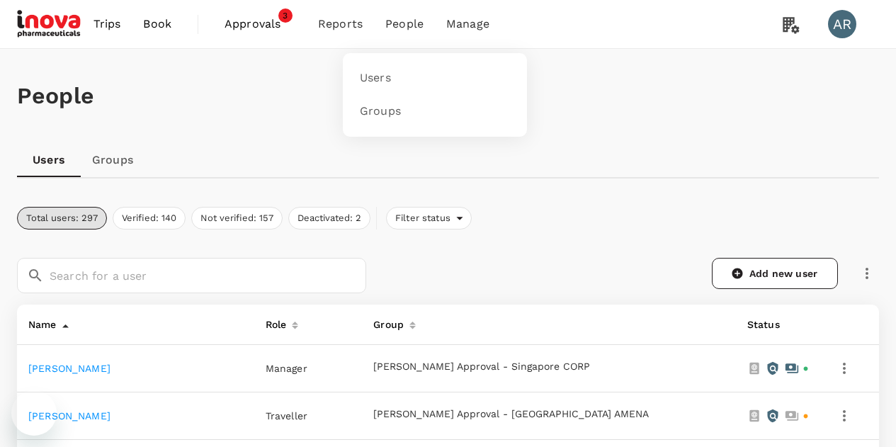 This screenshot has width=896, height=447. Describe the element at coordinates (260, 24) in the screenshot. I see `span: Approvals` at that location.